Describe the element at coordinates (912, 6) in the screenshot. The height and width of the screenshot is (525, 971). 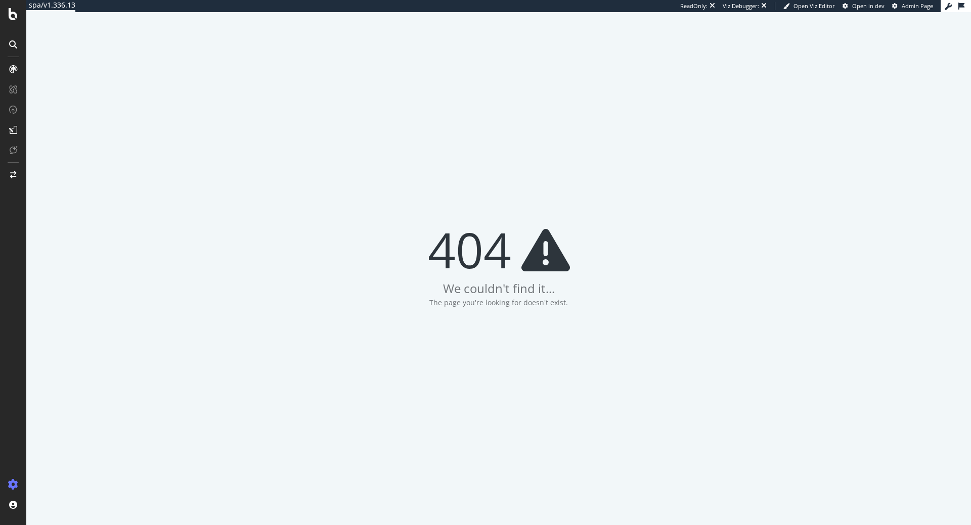
I see `a: Admin Page` at that location.